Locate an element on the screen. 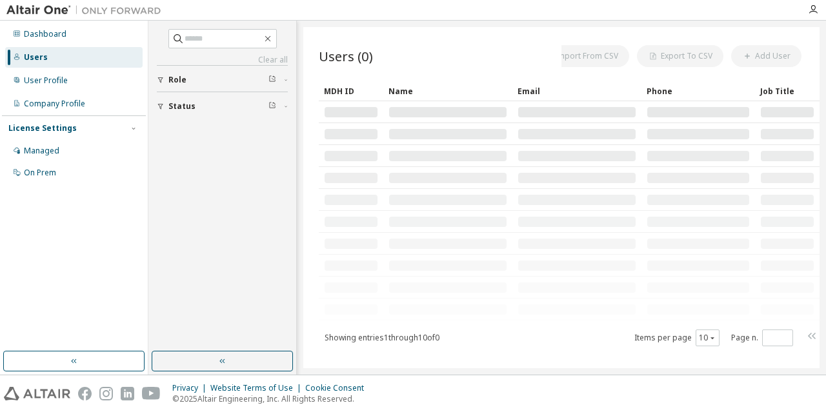  button: Import From CSV is located at coordinates (580, 56).